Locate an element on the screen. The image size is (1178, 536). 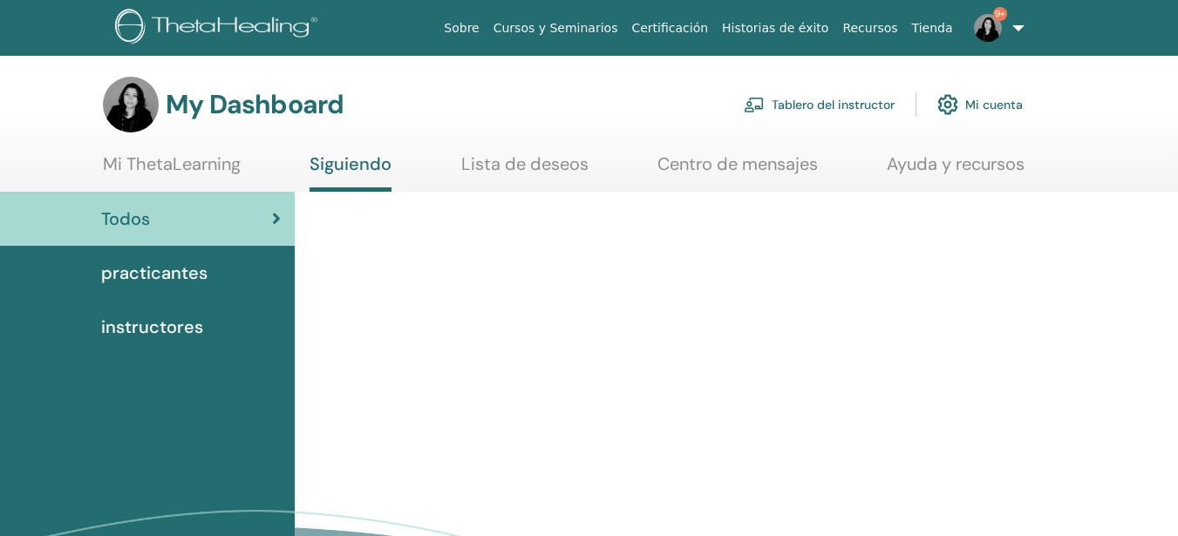
span: Todos is located at coordinates (126, 219).